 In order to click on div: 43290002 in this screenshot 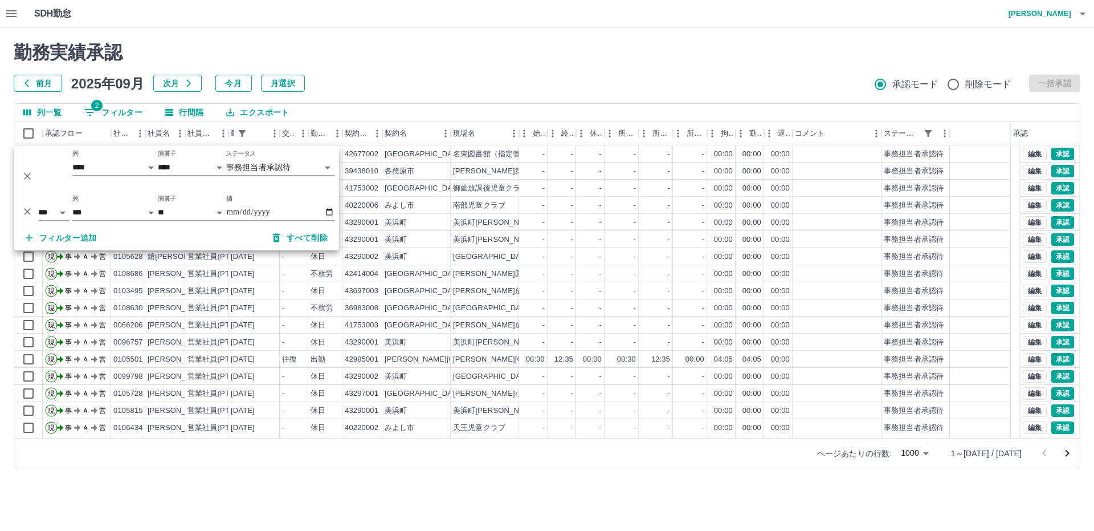, I will do `click(361, 256)`.